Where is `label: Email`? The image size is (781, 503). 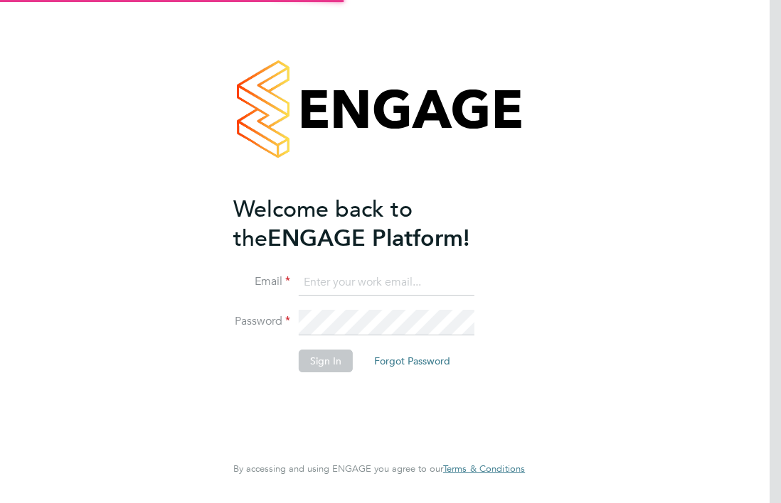
label: Email is located at coordinates (262, 282).